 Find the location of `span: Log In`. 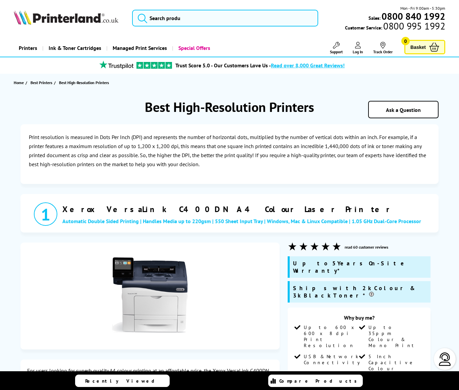

span: Log In is located at coordinates (358, 52).